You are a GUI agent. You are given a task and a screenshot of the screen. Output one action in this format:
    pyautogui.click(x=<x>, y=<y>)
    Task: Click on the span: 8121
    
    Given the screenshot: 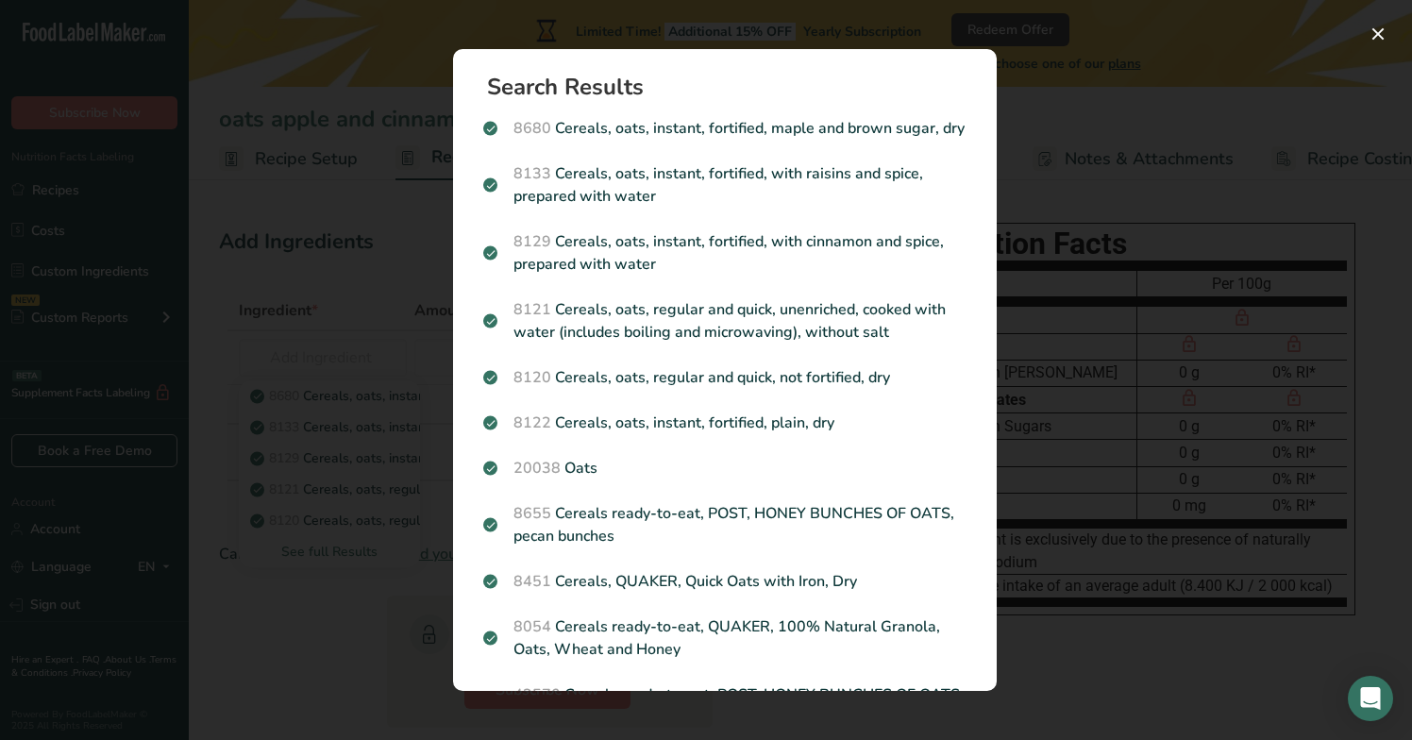 What is the action you would take?
    pyautogui.click(x=532, y=310)
    